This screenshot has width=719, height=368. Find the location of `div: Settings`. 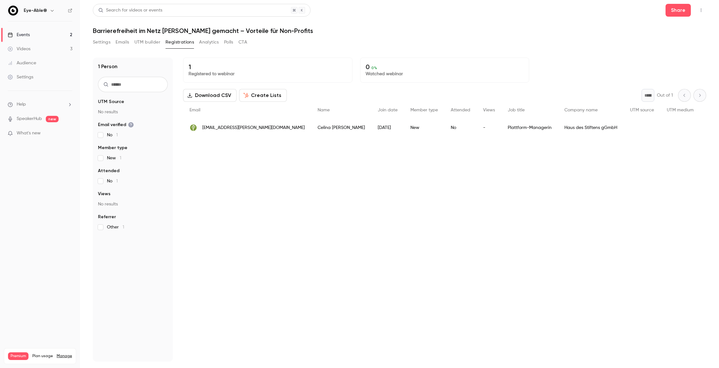

div: Settings is located at coordinates (20, 77).